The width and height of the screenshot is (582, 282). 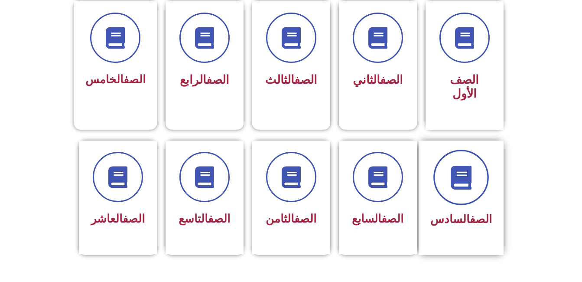 I want to click on span: الرابع, so click(x=205, y=80).